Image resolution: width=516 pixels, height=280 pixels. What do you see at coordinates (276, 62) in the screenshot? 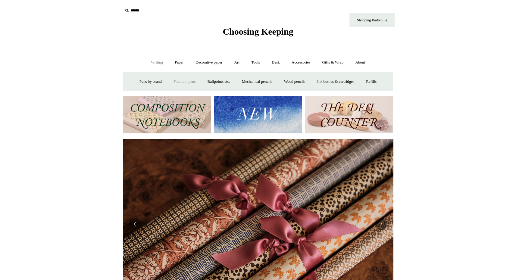
I see `a: Desk` at bounding box center [276, 62].